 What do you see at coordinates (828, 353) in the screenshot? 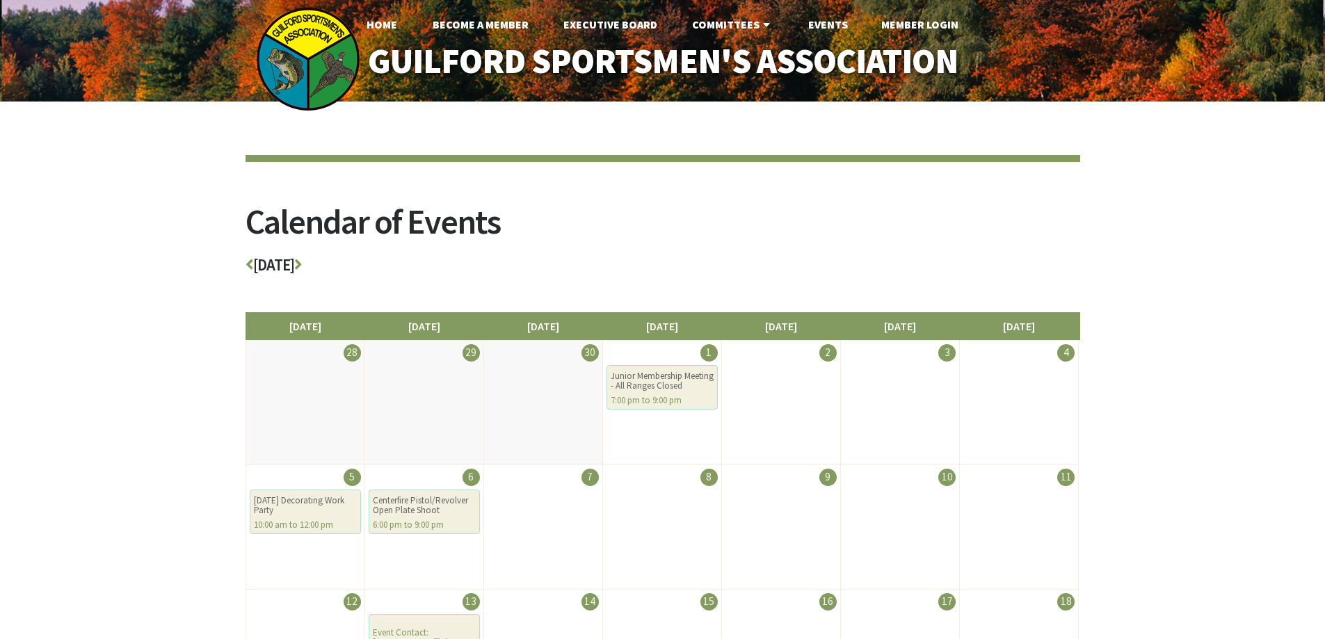
I see `div: 2` at bounding box center [828, 353].